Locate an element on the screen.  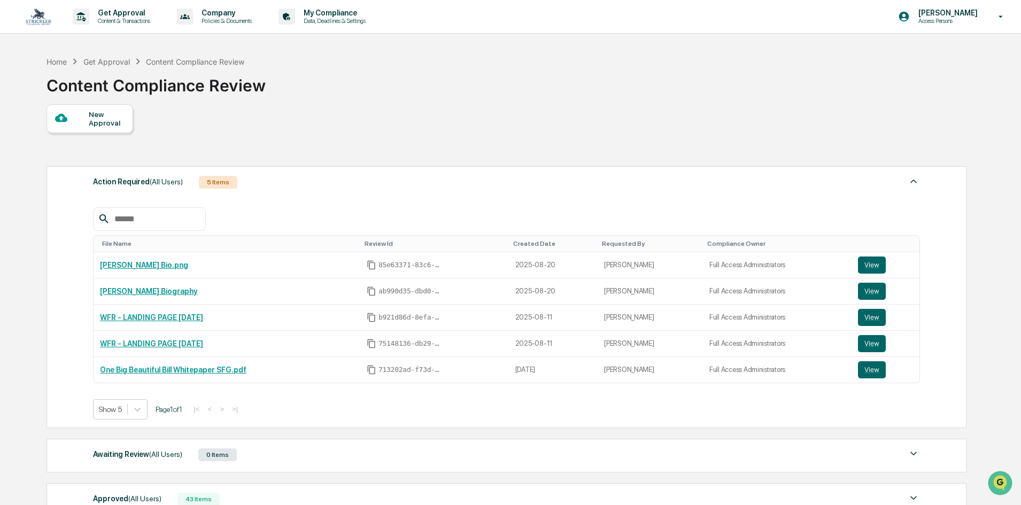
a: 🔎Data Lookup is located at coordinates (39, 160).